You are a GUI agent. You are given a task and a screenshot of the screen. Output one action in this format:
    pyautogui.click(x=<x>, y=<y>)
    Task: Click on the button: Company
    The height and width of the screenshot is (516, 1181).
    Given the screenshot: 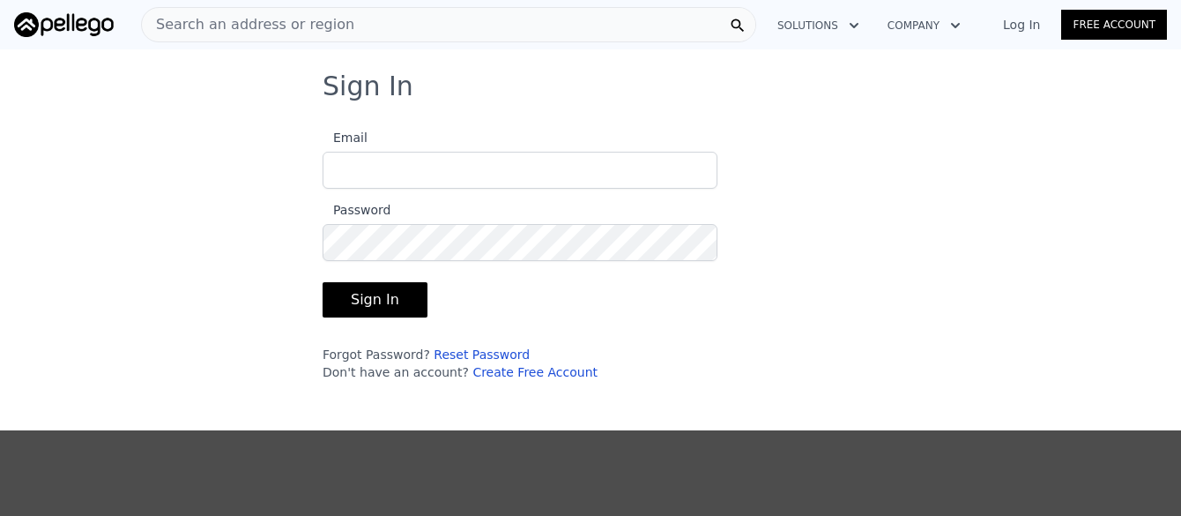 What is the action you would take?
    pyautogui.click(x=924, y=26)
    